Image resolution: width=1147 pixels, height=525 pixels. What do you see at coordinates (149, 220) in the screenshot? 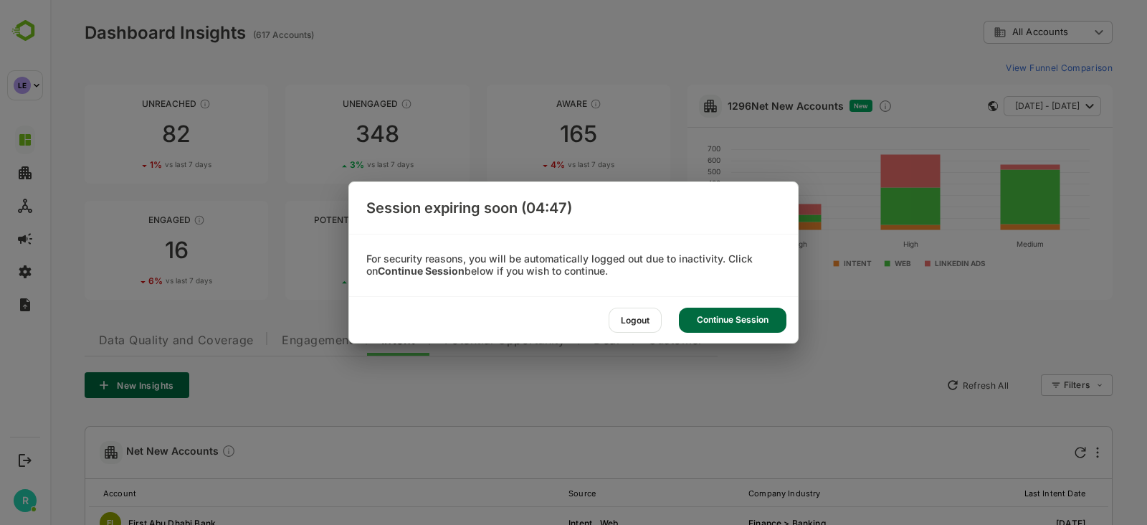
I see `div: These accounts are warm, further nurturing would qualify them to MQAs` at bounding box center [149, 220].